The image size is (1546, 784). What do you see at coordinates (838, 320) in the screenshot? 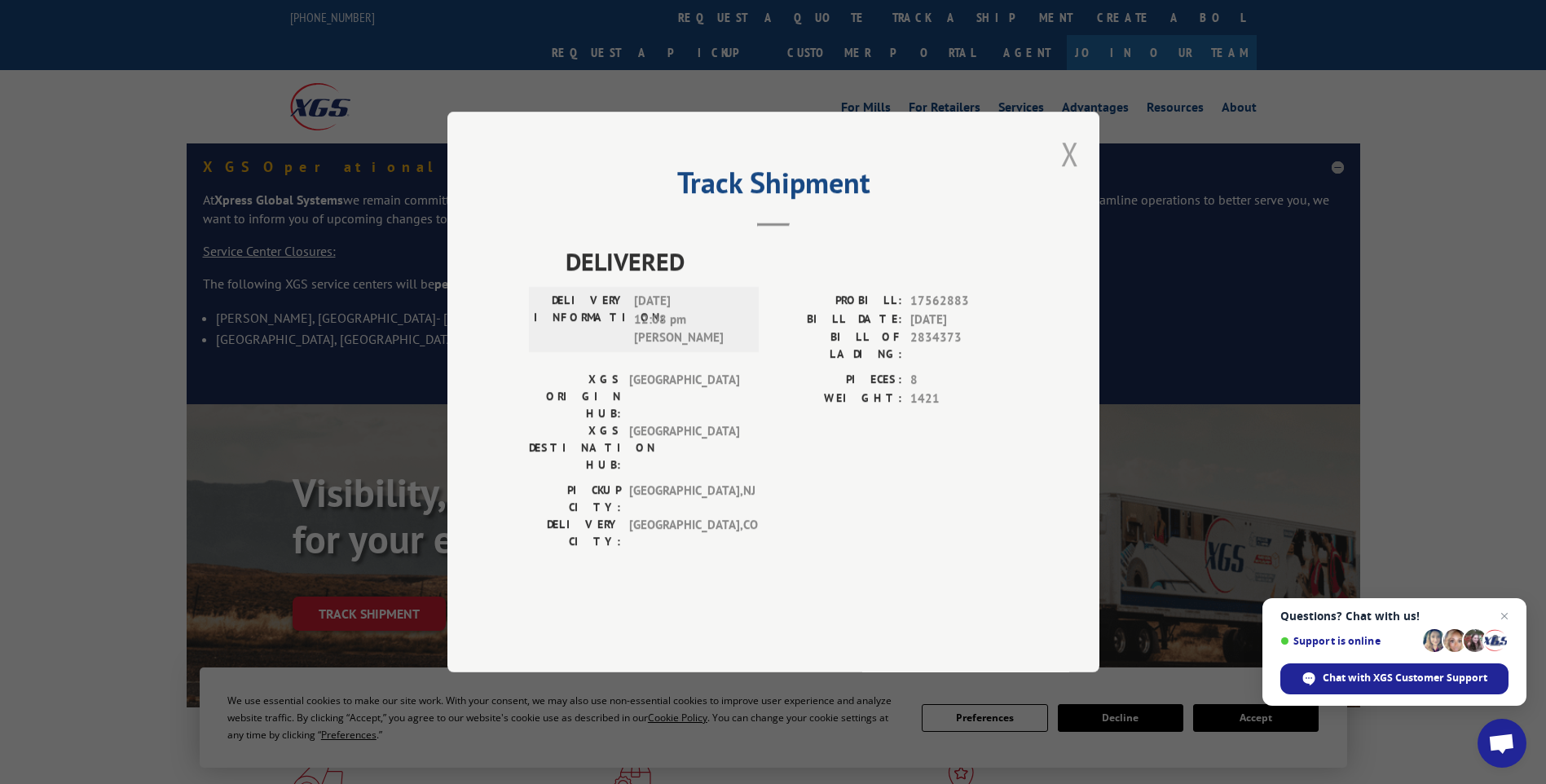
I see `label: BILL DATE:` at bounding box center [838, 320].